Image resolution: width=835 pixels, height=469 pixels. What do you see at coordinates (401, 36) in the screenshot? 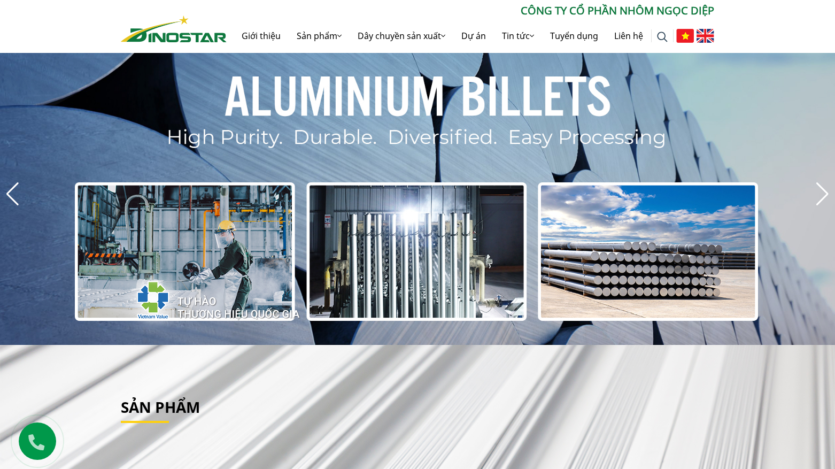
I see `a: Dây chuyền sản xuất` at bounding box center [401, 36].